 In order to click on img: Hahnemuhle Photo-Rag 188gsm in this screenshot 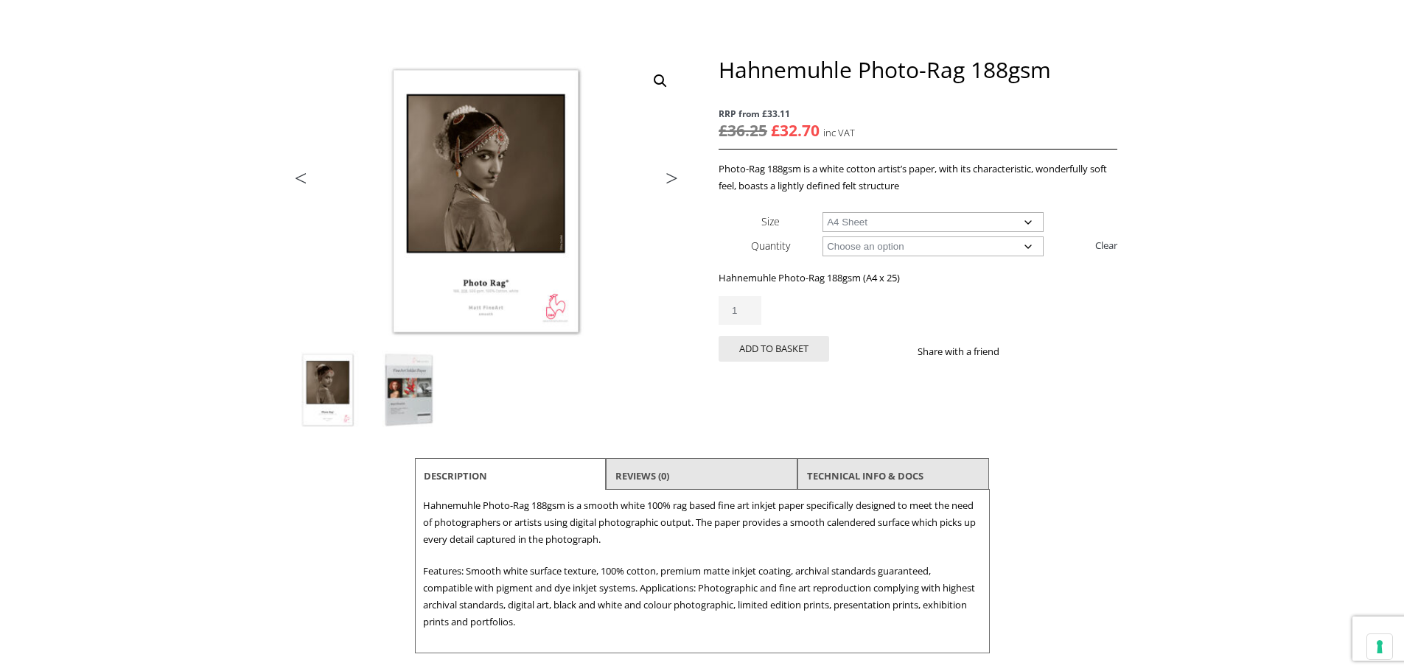, I will do `click(328, 391)`.